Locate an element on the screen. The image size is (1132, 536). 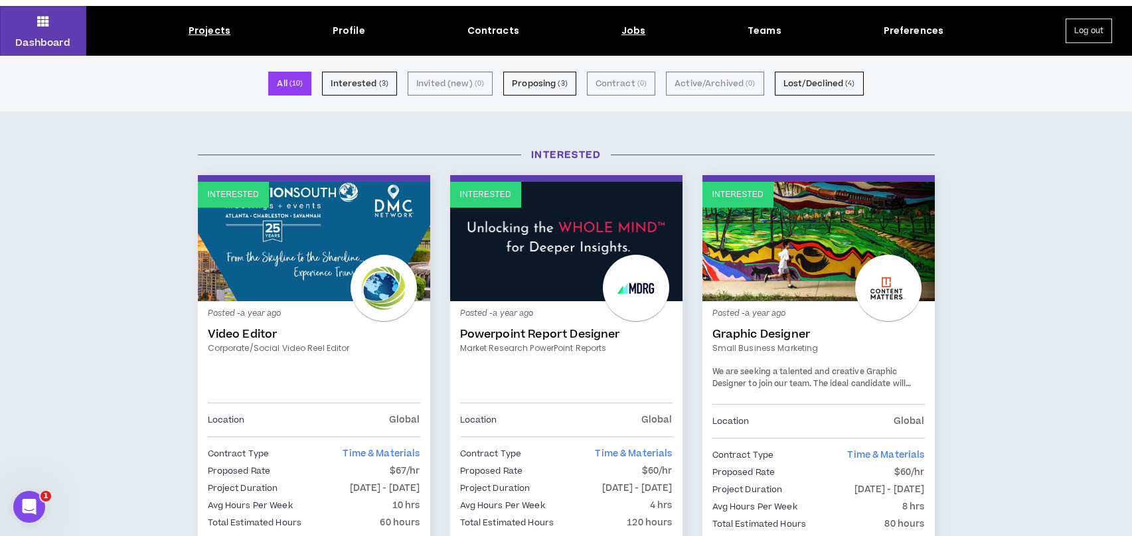
h3: Interested is located at coordinates (566, 155).